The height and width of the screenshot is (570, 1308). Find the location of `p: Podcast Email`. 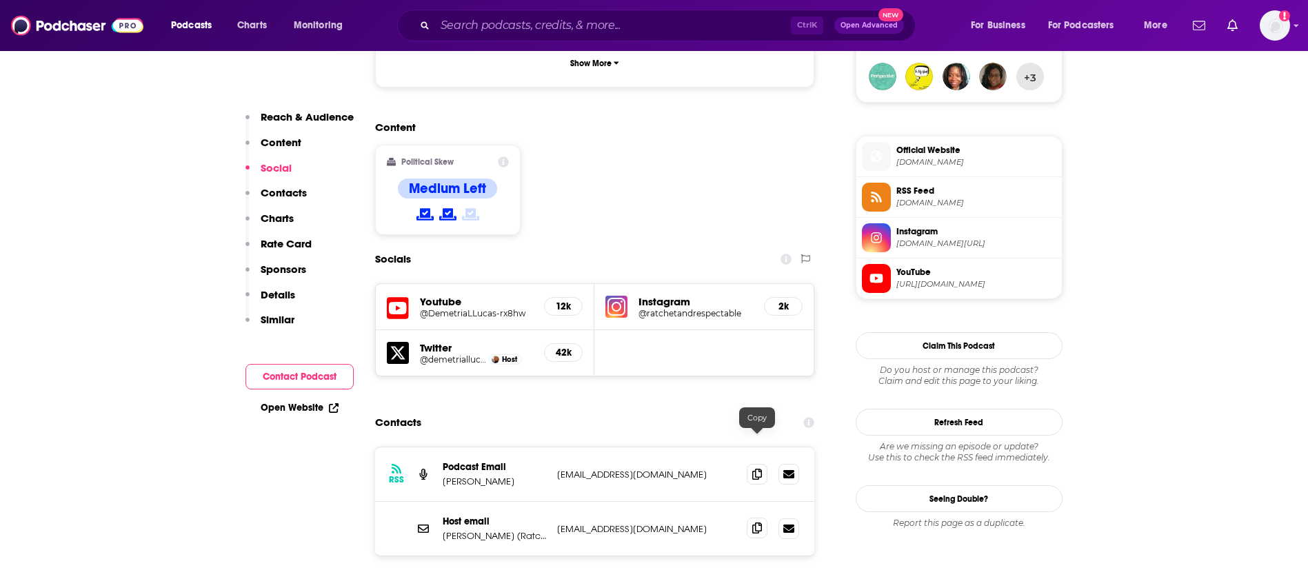

p: Podcast Email is located at coordinates (494, 467).